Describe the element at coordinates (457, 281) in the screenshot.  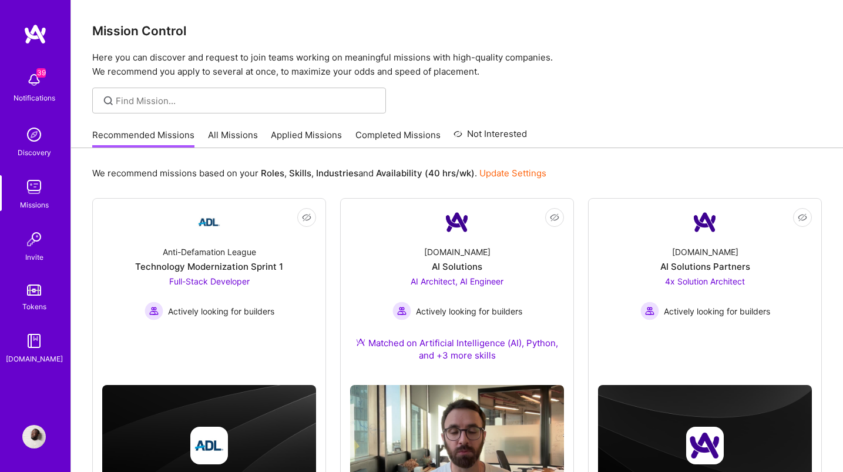
I see `span: AI Architect, AI Engineer` at that location.